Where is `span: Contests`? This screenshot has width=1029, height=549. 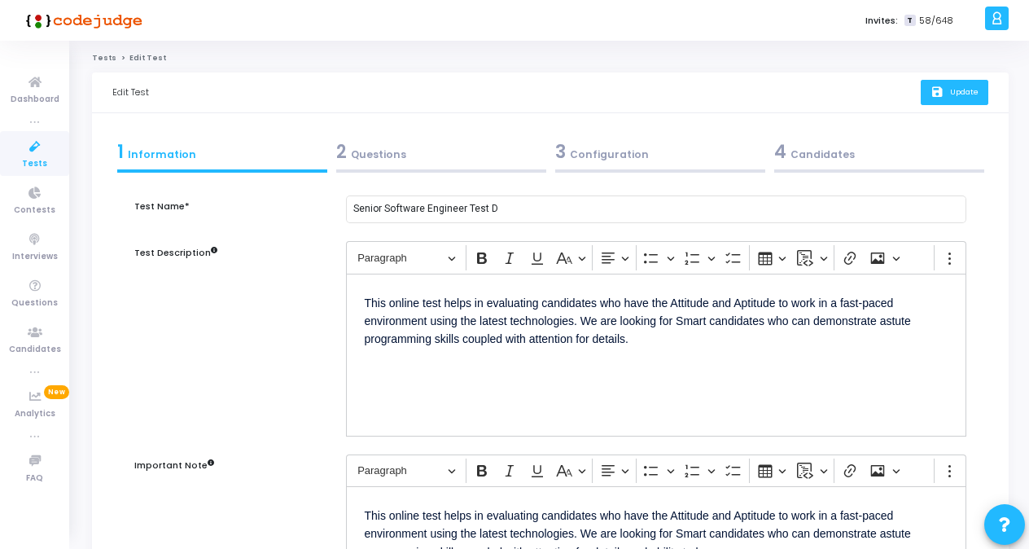 span: Contests is located at coordinates (34, 210).